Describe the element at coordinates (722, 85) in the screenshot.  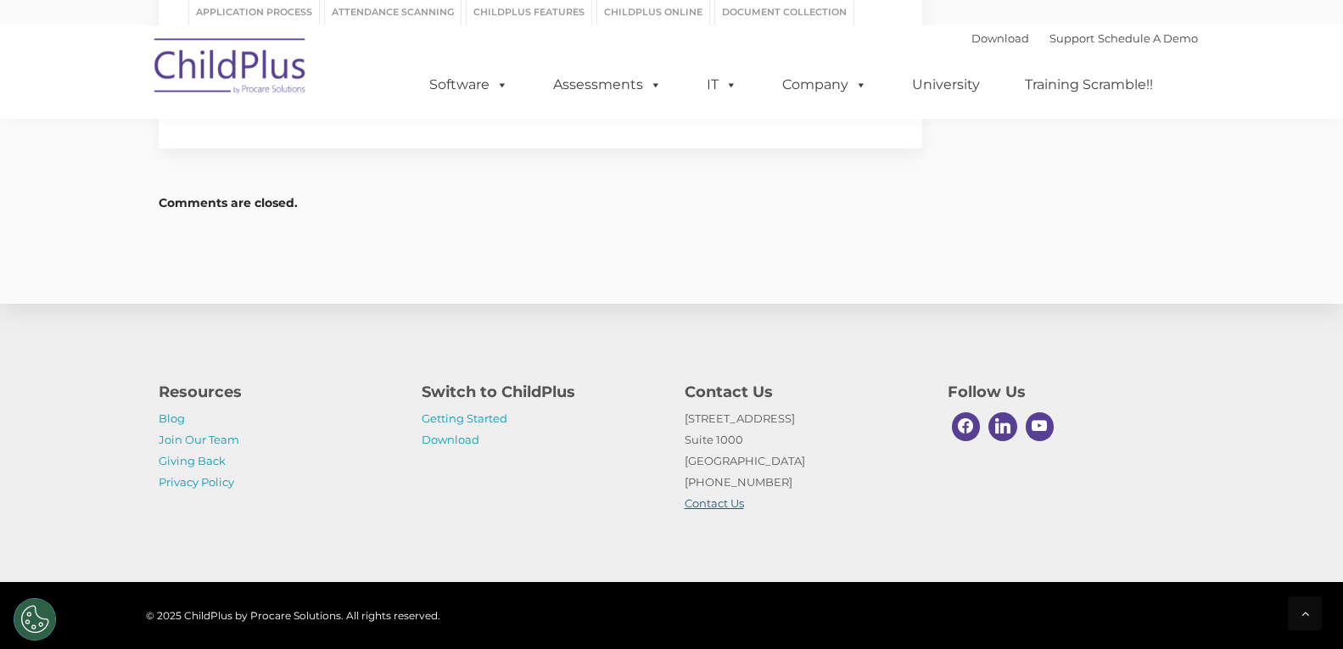
I see `a: IT` at that location.